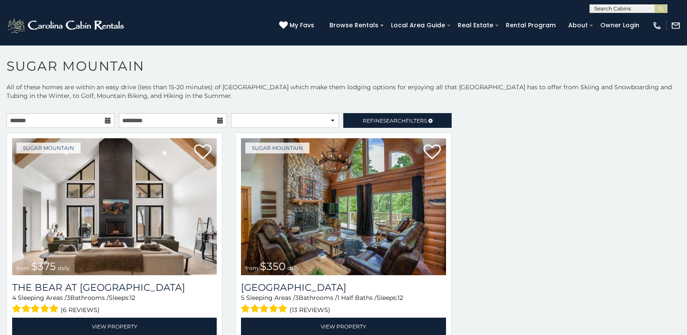  What do you see at coordinates (397, 121) in the screenshot?
I see `a: RefineSearchFilters` at bounding box center [397, 121].